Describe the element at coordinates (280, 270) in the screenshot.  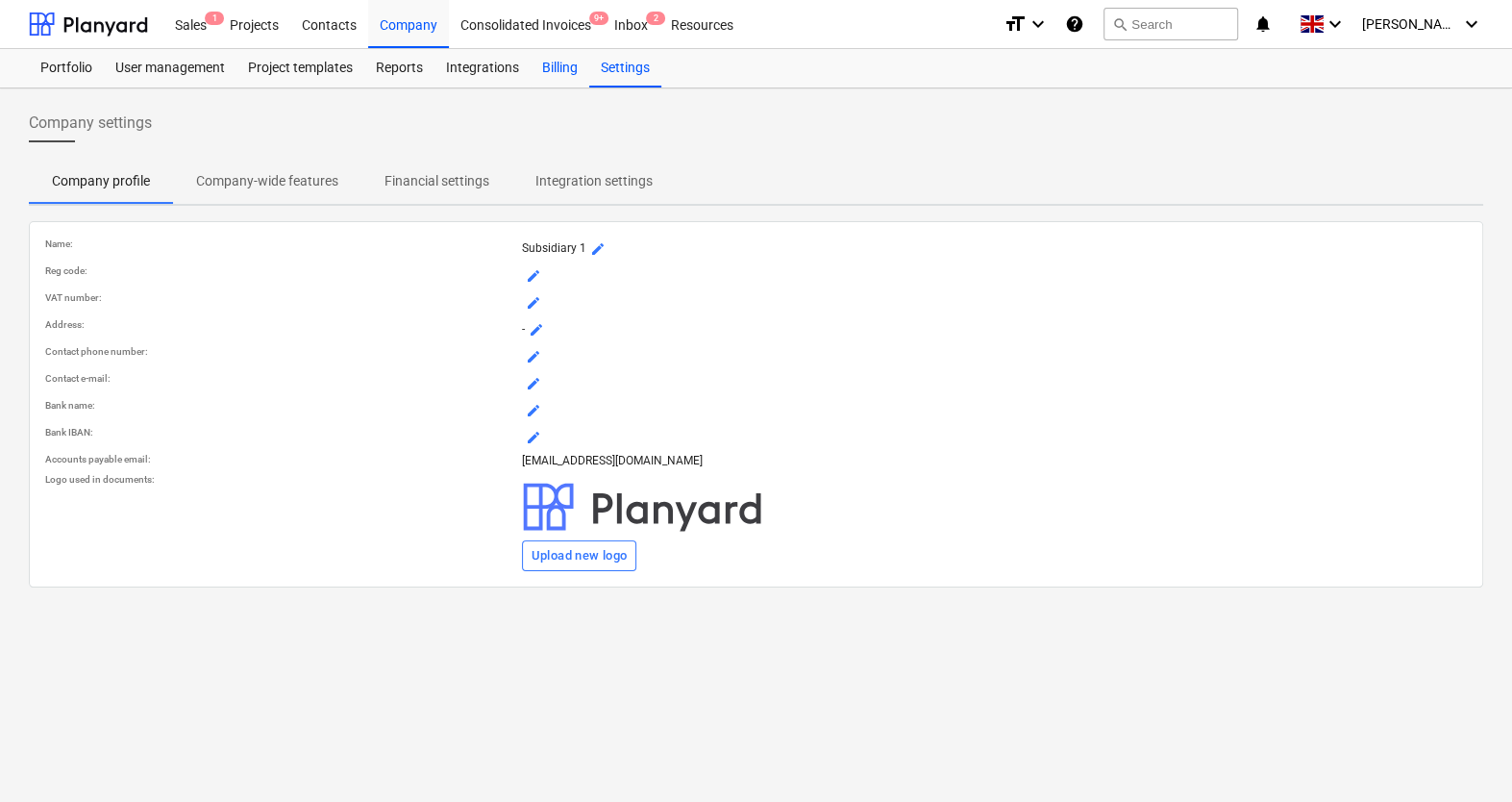
I see `p: Reg code :` at that location.